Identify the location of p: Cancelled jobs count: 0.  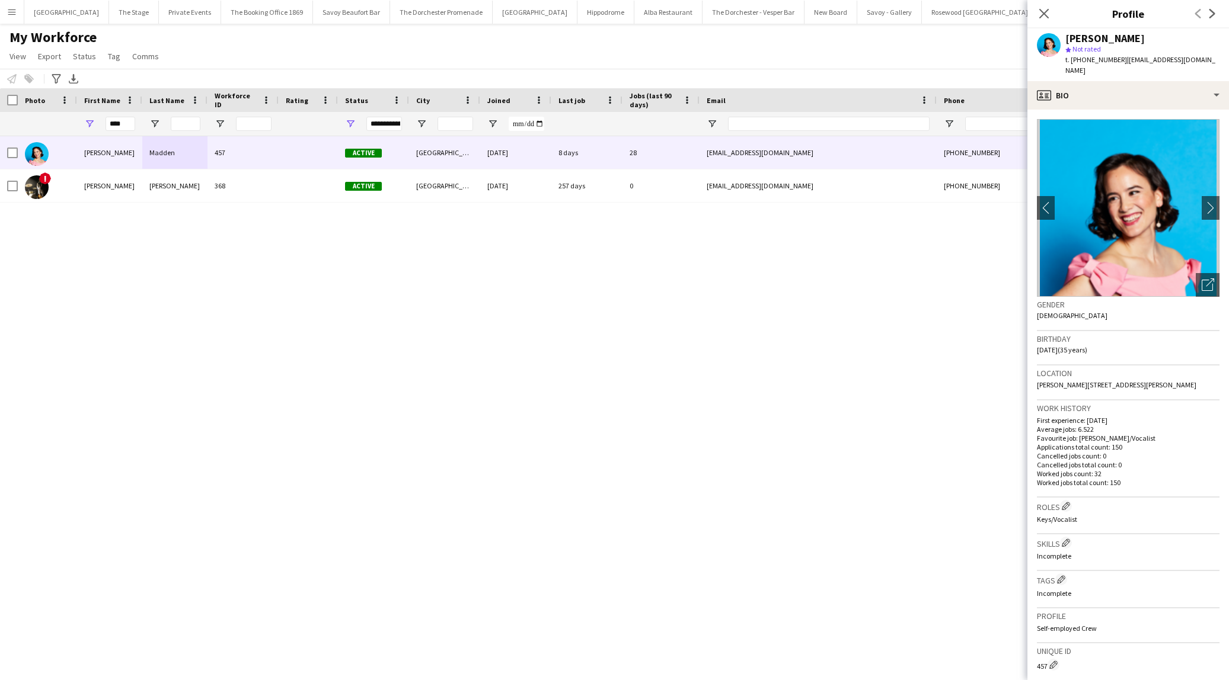
(1128, 456).